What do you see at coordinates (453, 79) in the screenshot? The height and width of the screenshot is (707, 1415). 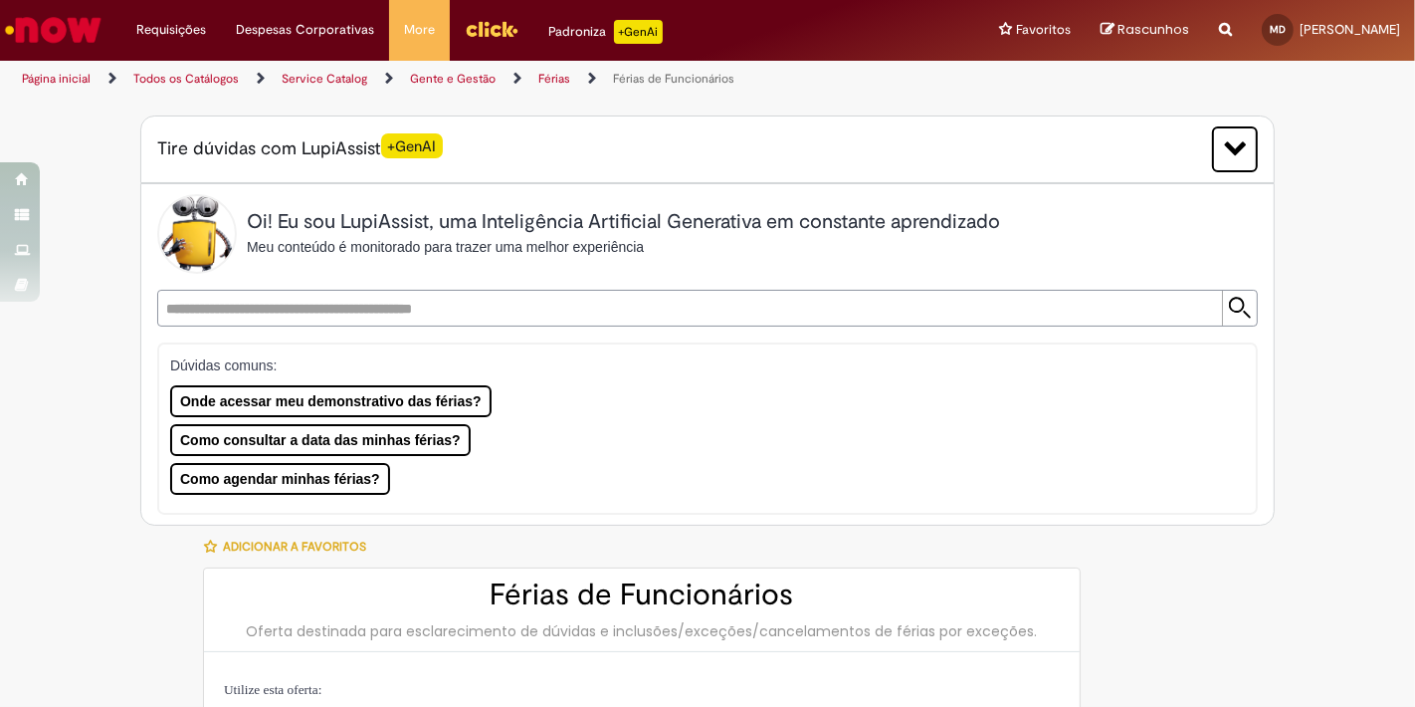 I see `a: Gente e Gestão` at bounding box center [453, 79].